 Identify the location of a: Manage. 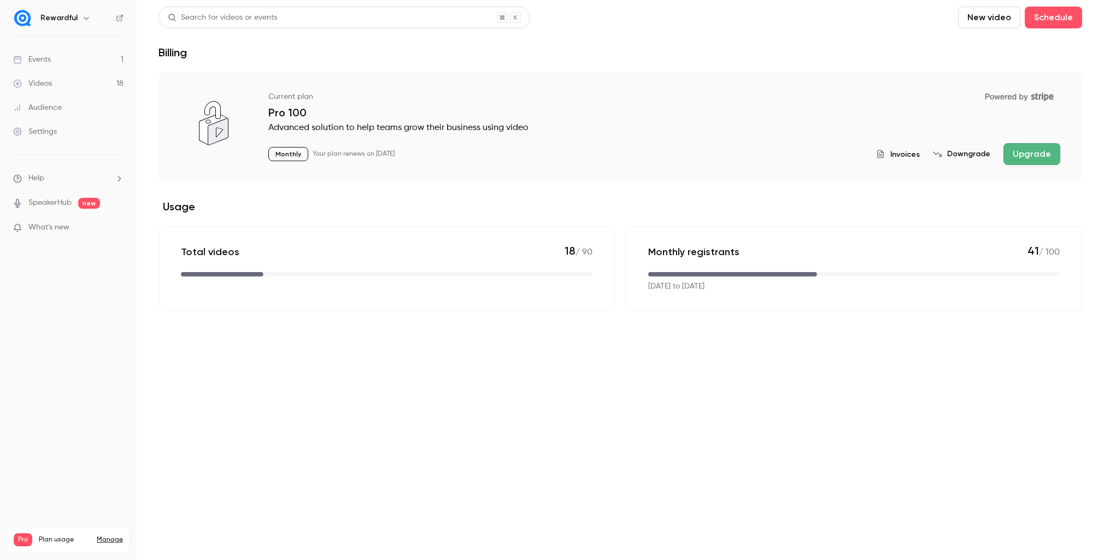
(110, 540).